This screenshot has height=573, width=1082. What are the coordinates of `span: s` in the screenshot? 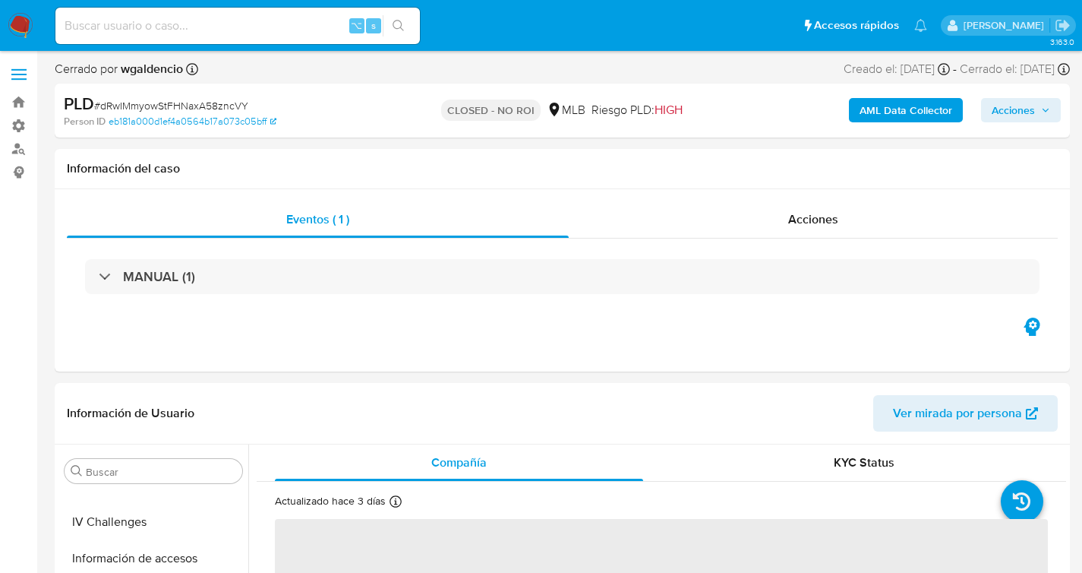 It's located at (374, 25).